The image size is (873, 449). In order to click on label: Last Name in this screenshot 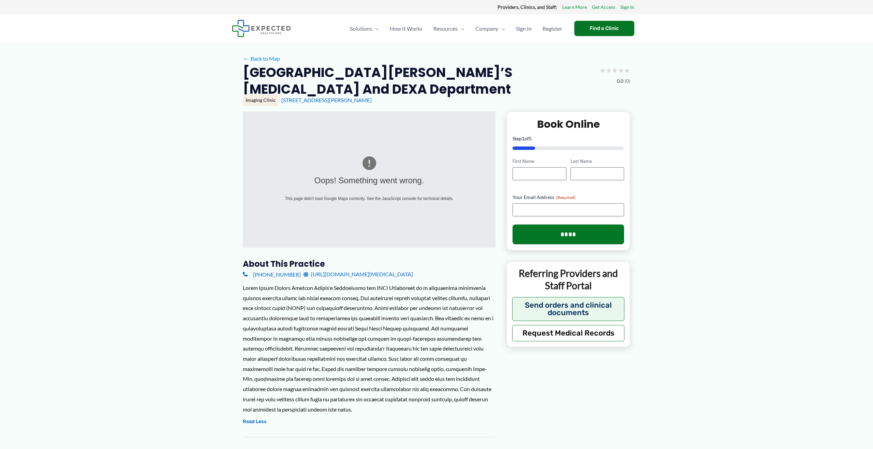, I will do `click(597, 161)`.